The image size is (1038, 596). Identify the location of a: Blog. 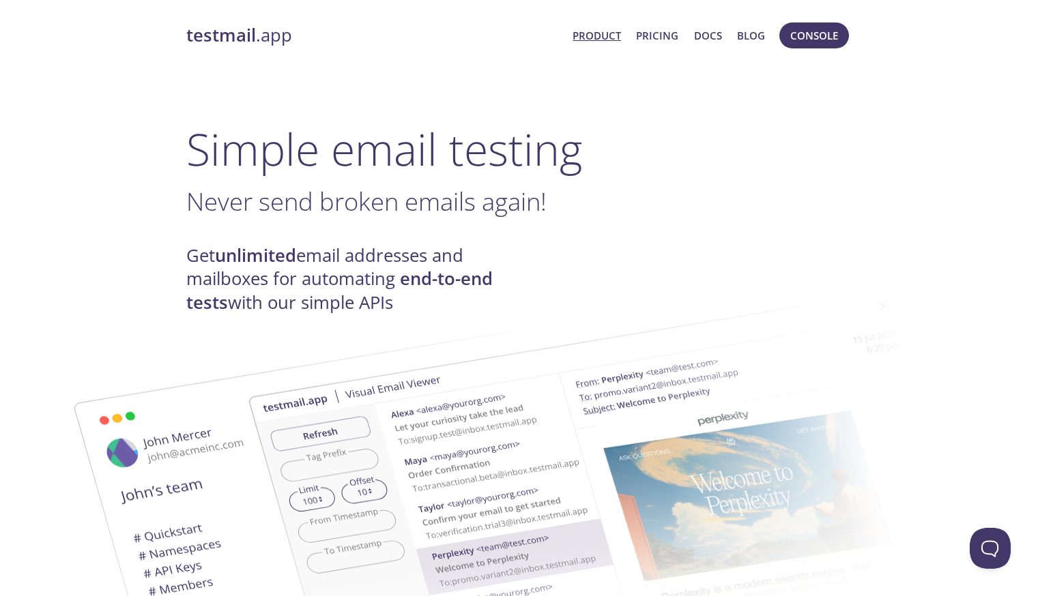
(751, 35).